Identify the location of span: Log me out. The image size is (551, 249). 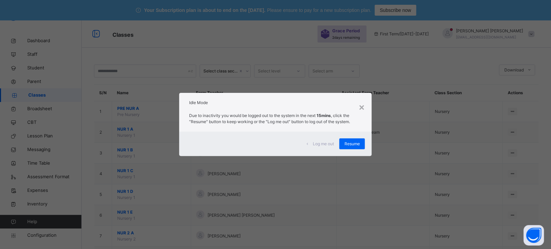
(323, 144).